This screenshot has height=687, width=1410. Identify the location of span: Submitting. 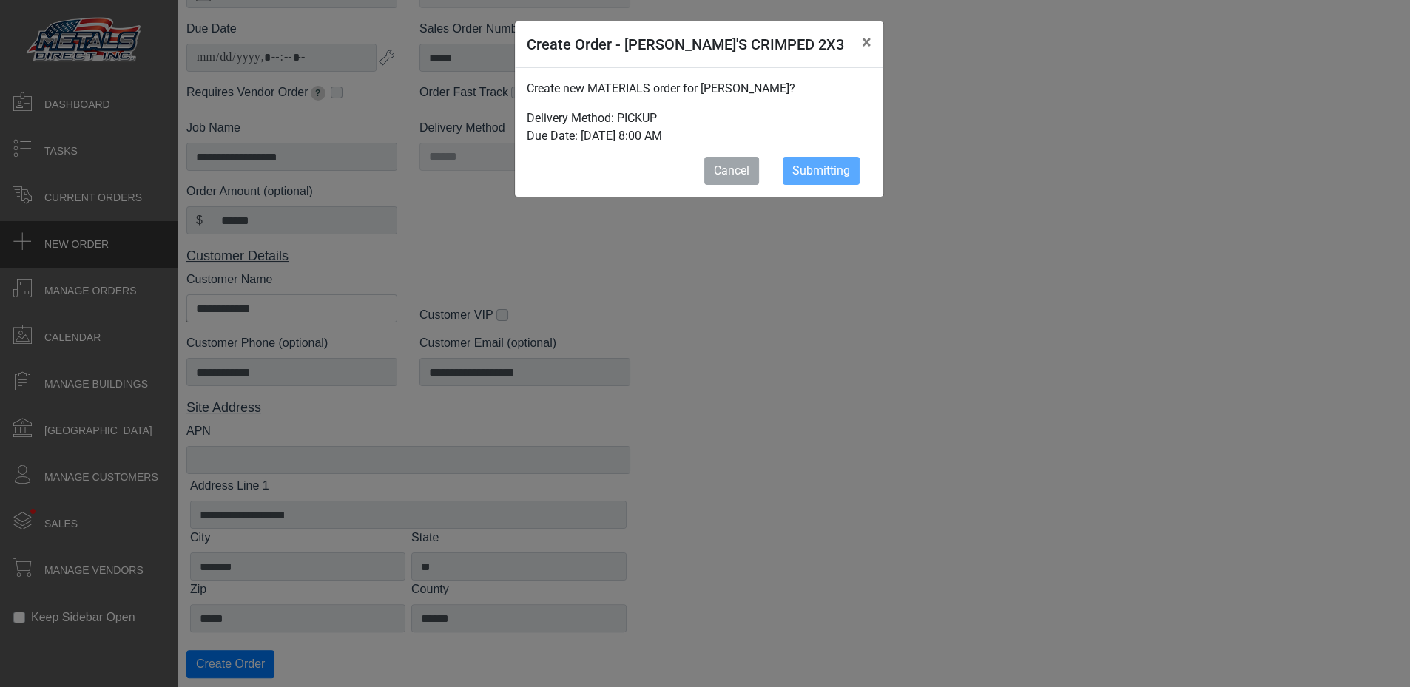
(821, 170).